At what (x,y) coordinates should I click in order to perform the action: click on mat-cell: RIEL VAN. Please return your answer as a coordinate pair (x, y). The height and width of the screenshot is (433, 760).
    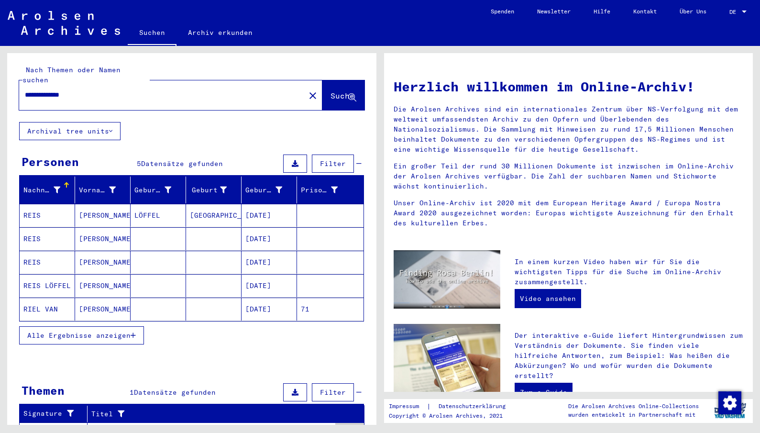
    Looking at the image, I should click on (47, 309).